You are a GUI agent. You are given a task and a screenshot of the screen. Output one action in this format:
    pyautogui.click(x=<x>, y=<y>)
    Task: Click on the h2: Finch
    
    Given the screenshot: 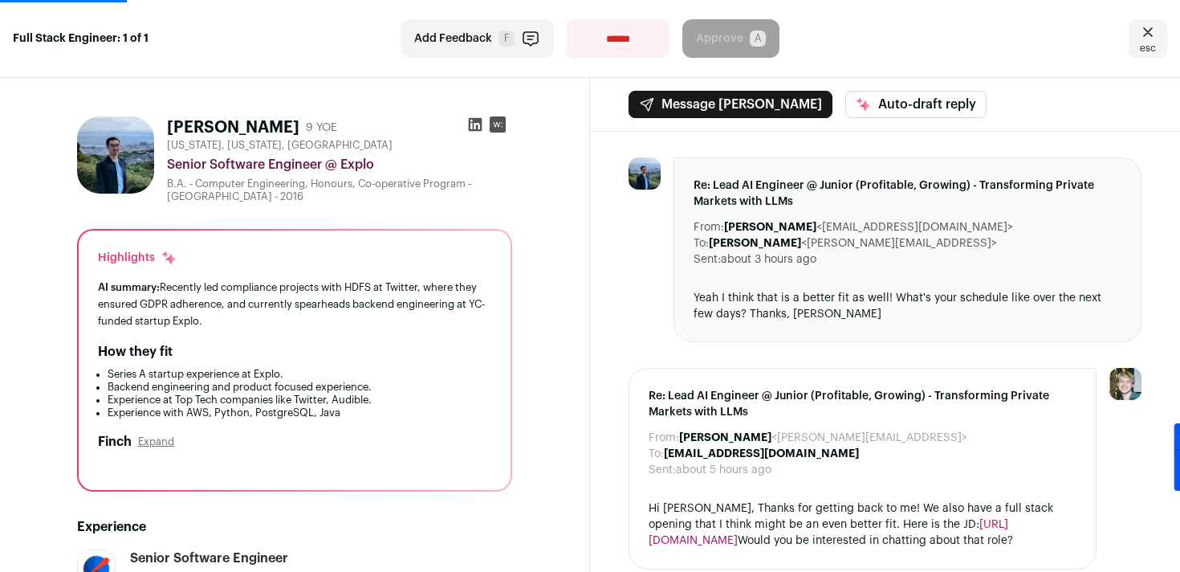 What is the action you would take?
    pyautogui.click(x=115, y=442)
    